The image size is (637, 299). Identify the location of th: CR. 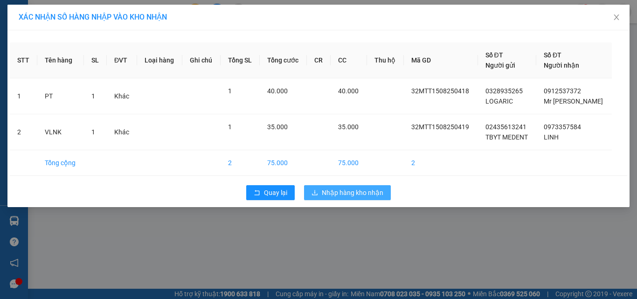
(319, 60).